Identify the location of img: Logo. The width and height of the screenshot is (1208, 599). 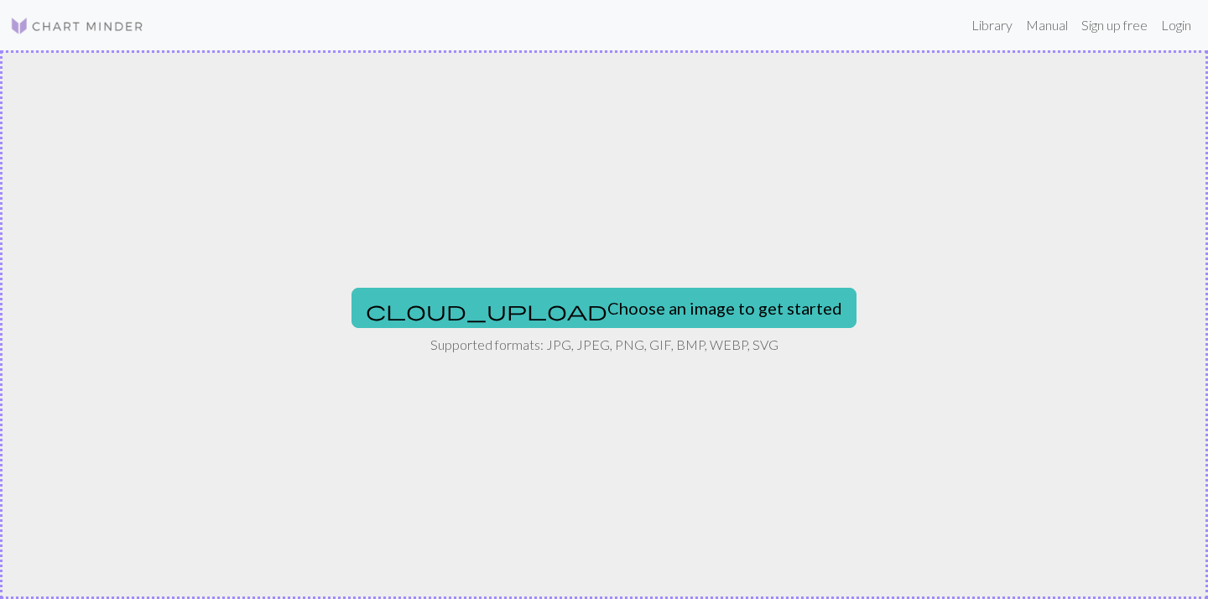
(77, 26).